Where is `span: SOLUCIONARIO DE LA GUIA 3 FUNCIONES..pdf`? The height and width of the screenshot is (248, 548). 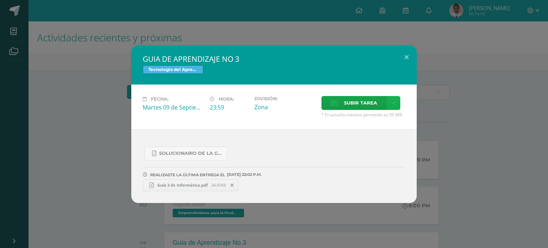 span: SOLUCIONARIO DE LA GUIA 3 FUNCIONES..pdf is located at coordinates (191, 153).